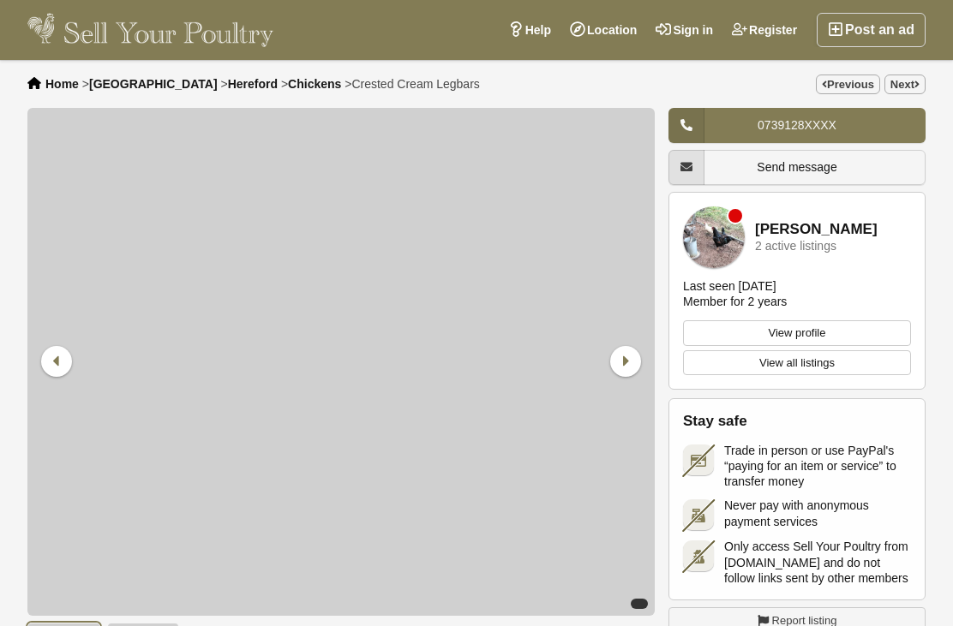 The height and width of the screenshot is (626, 953). What do you see at coordinates (314, 84) in the screenshot?
I see `span: Chickens` at bounding box center [314, 84].